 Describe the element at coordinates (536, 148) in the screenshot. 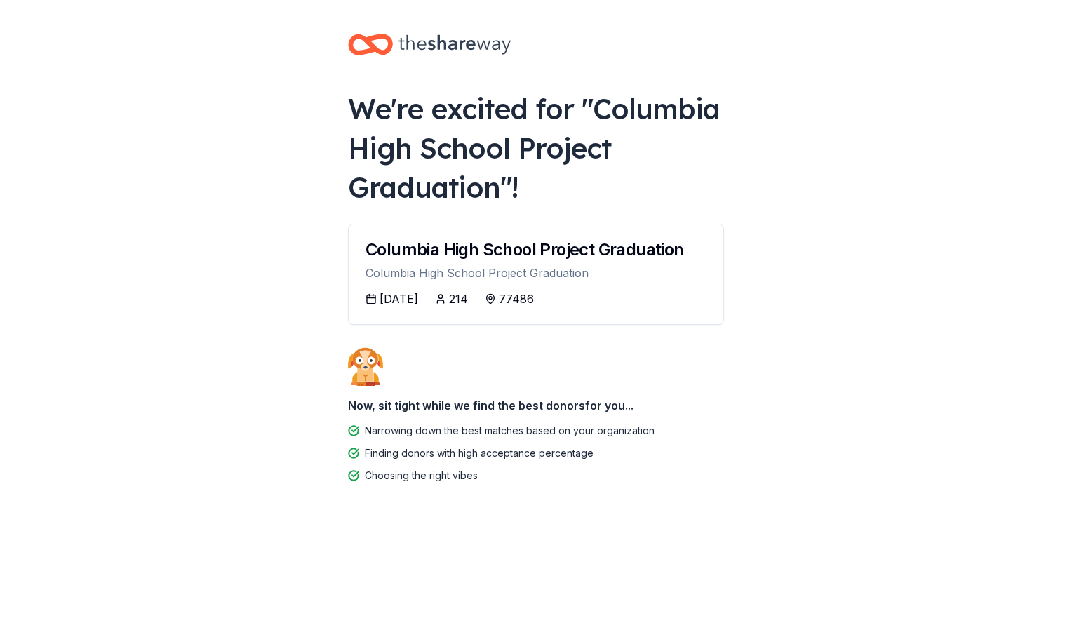

I see `div: We're excited for " Columbia High School Project Graduation "!` at that location.